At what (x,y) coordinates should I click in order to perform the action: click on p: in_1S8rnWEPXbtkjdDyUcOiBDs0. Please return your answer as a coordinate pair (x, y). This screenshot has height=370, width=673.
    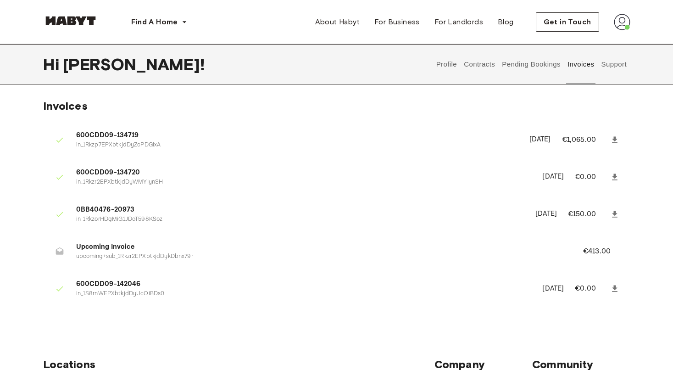
    Looking at the image, I should click on (304, 294).